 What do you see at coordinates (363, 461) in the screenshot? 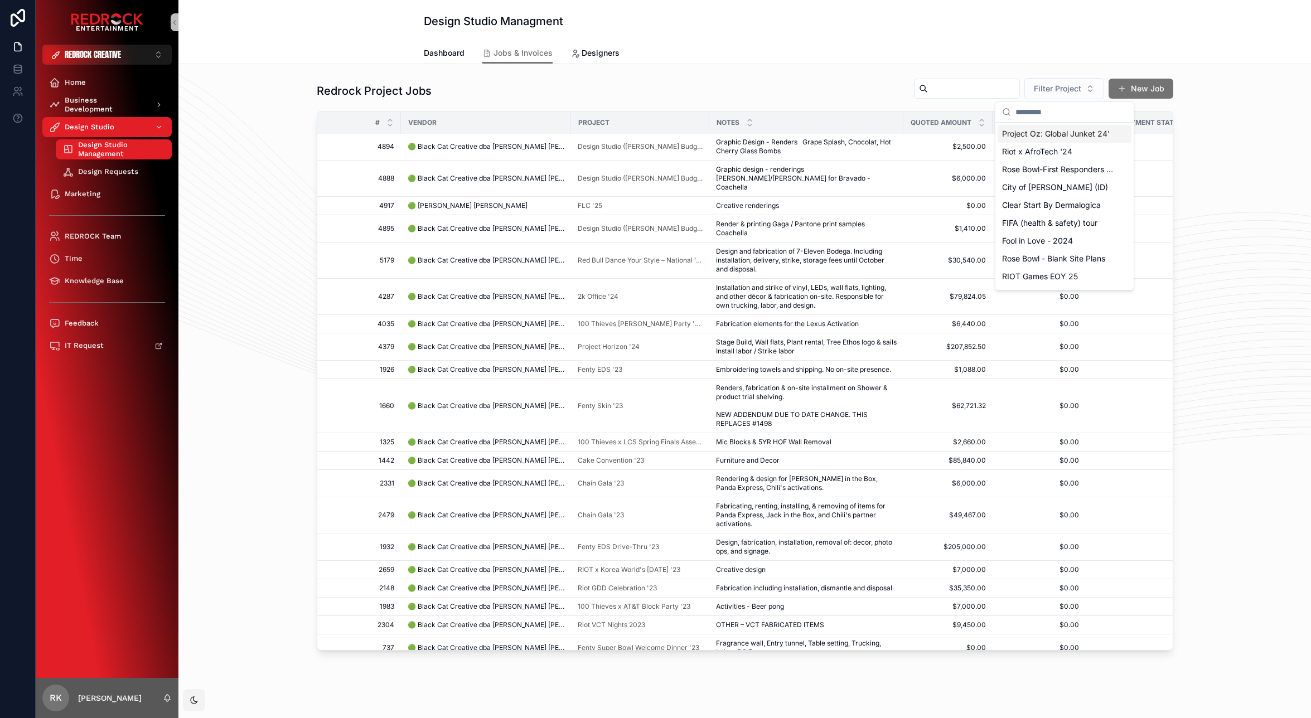
I see `a: 1442` at bounding box center [363, 461].